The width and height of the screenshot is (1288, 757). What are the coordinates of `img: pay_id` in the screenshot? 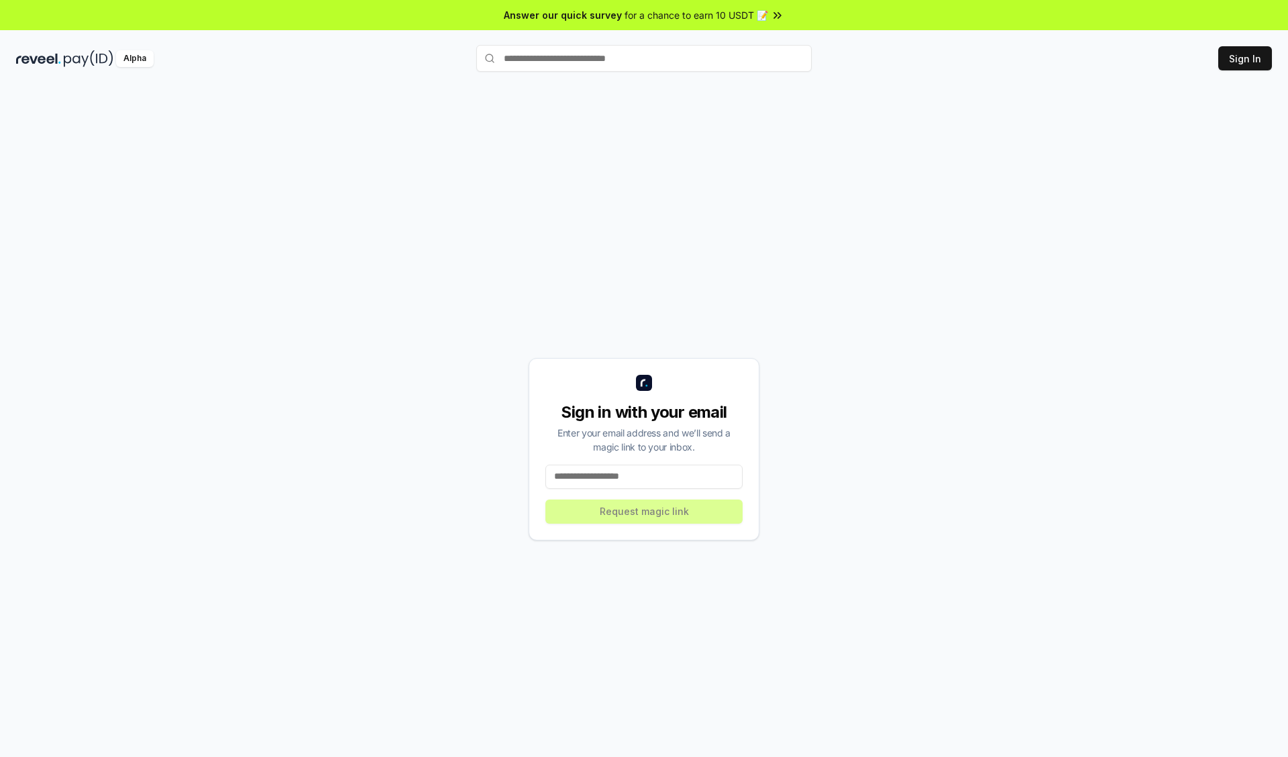 It's located at (89, 58).